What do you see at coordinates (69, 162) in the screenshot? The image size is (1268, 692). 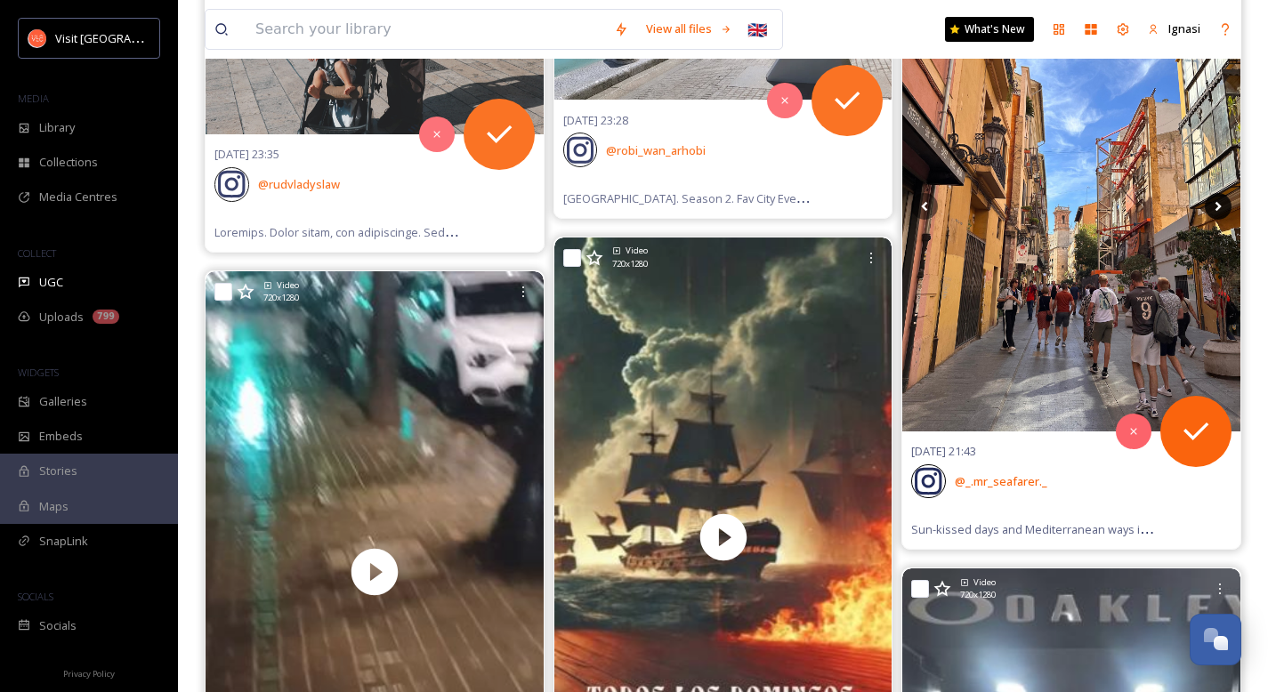 I see `span: Collections` at bounding box center [69, 162].